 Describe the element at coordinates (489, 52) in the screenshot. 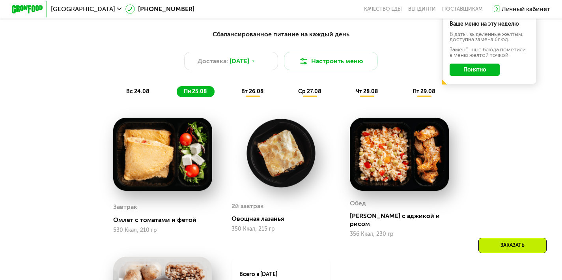

I see `div: Заменённые блюда пометили в меню жёлтой точкой.` at that location.